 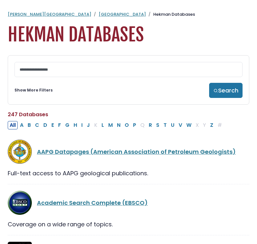 I want to click on button: Filter Results B, so click(x=29, y=125).